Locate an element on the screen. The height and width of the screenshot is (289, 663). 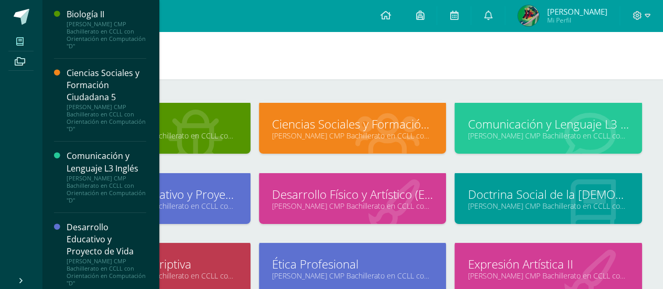
div: Ciencias Sociales y Formación Ciudadana 5 is located at coordinates (106, 85).